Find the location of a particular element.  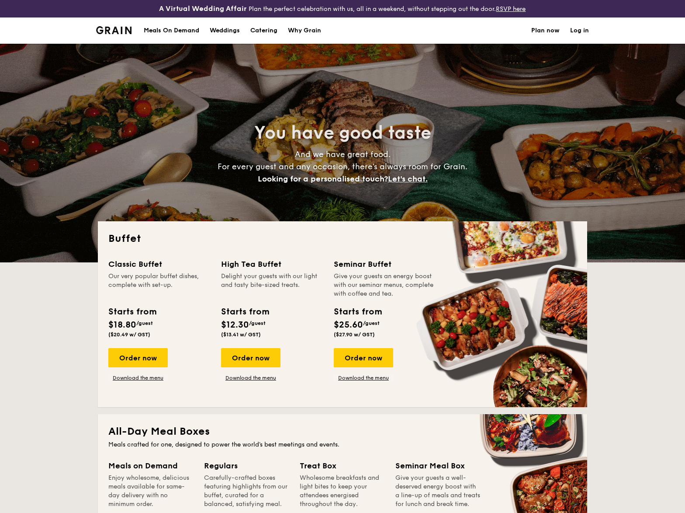

div: Delight your guests with our light and tasty bite-sized treats. is located at coordinates (272, 285).